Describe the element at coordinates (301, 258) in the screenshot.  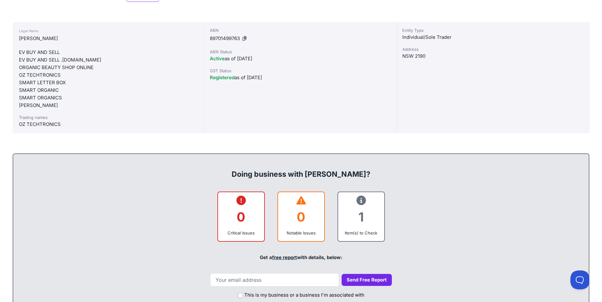
I see `span: Get a with details, below:` at that location.